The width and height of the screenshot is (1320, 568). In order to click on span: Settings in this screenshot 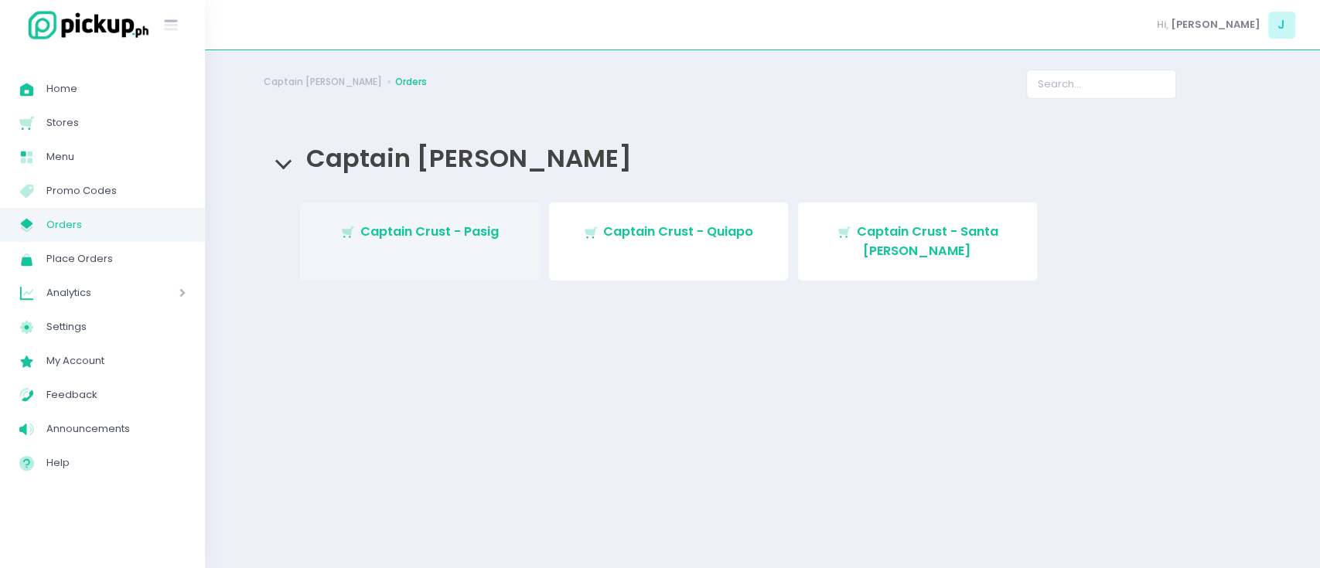, I will do `click(116, 327)`.